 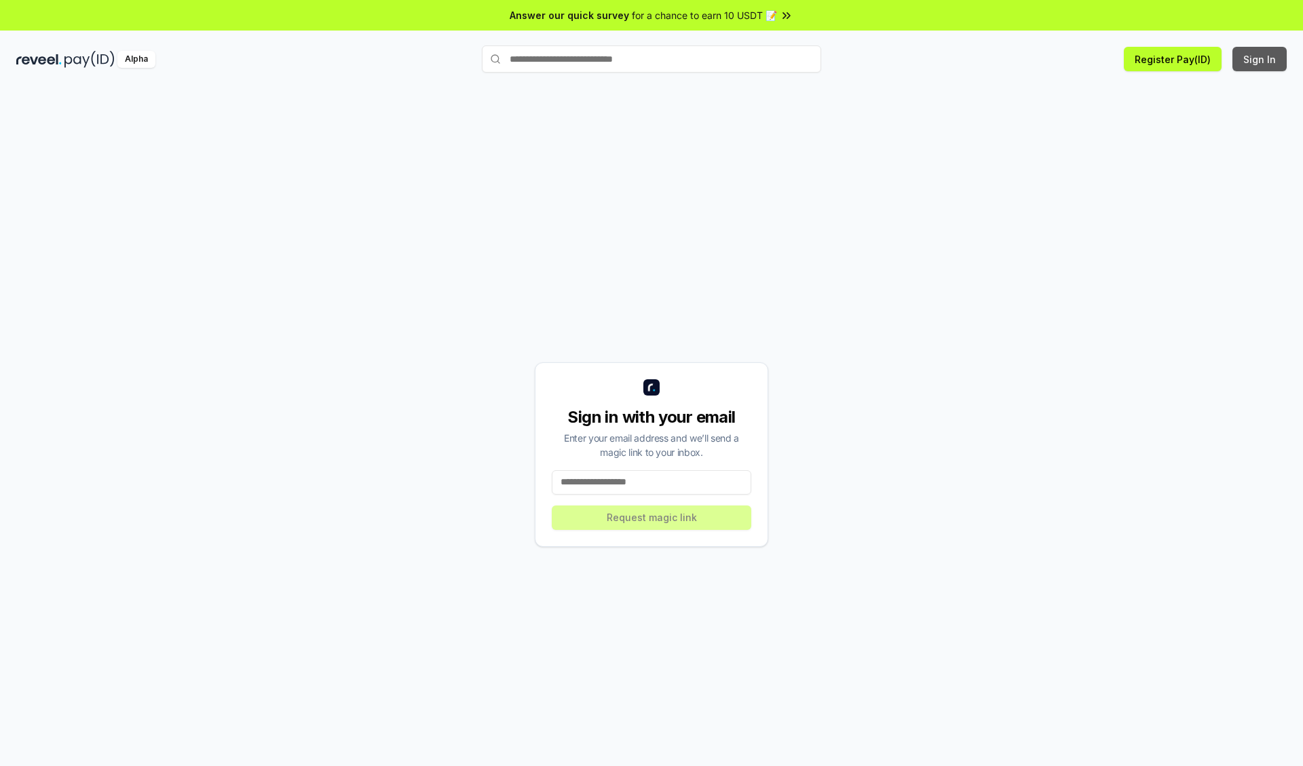 I want to click on div: Enter your email address and we’ll send a magic link to your inbox., so click(x=652, y=445).